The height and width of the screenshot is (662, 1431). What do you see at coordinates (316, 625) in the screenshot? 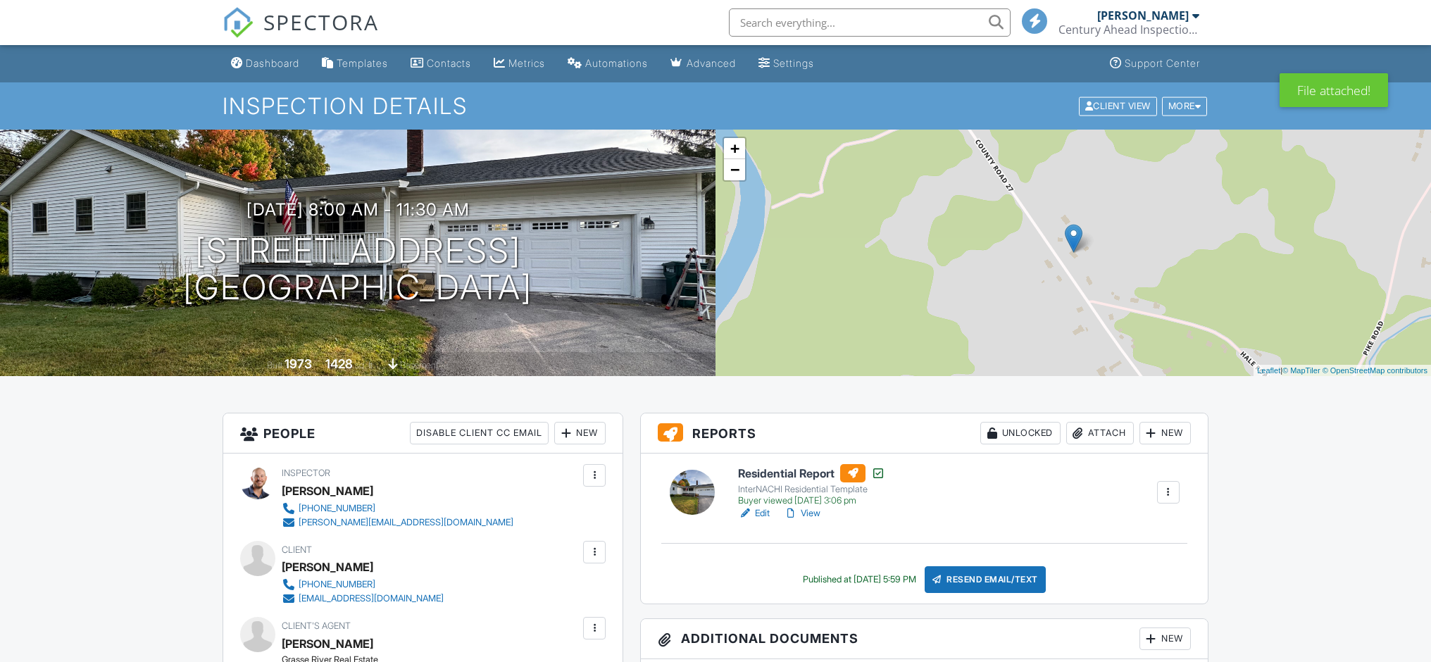
I see `span: Client's Agent` at bounding box center [316, 625].